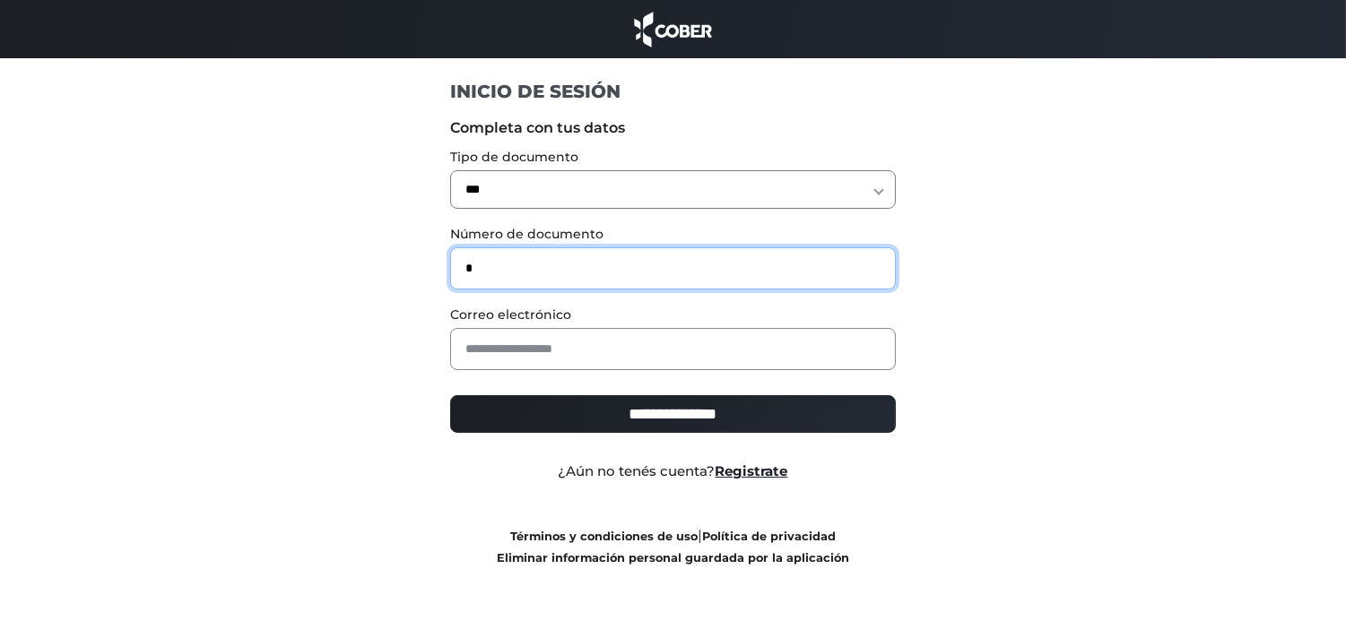  I want to click on div: ¿Aún no tenés cuenta?, so click(672, 472).